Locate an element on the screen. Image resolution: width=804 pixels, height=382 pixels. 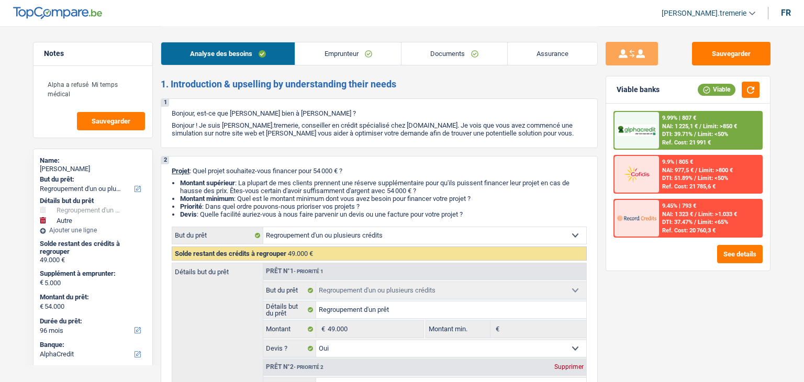
label: Montant du prêt: is located at coordinates (92, 297).